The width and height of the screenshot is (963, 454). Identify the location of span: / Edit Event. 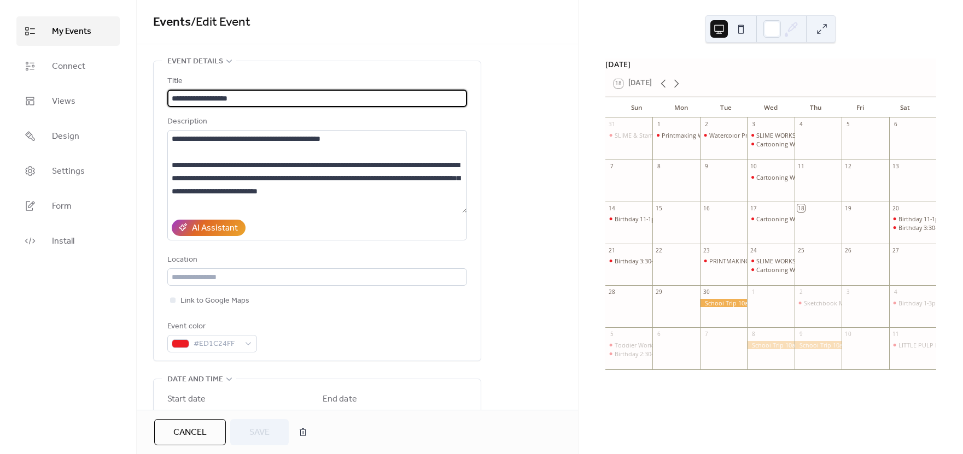
(220, 22).